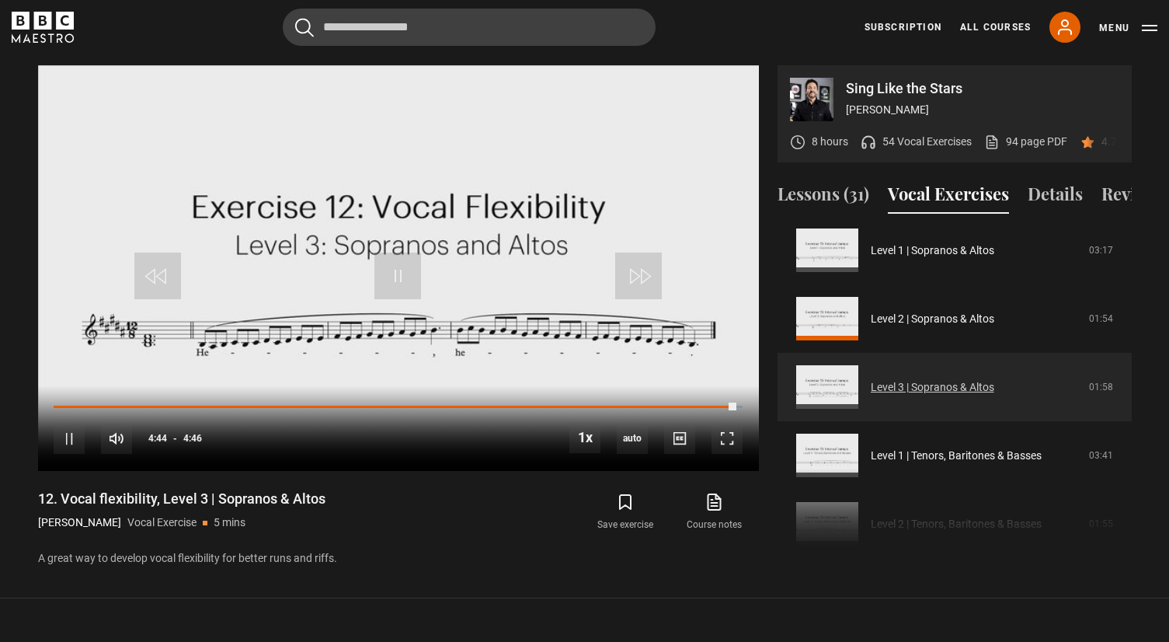 This screenshot has height=642, width=1169. What do you see at coordinates (927, 141) in the screenshot?
I see `p: 54 Vocal Exercises` at bounding box center [927, 141].